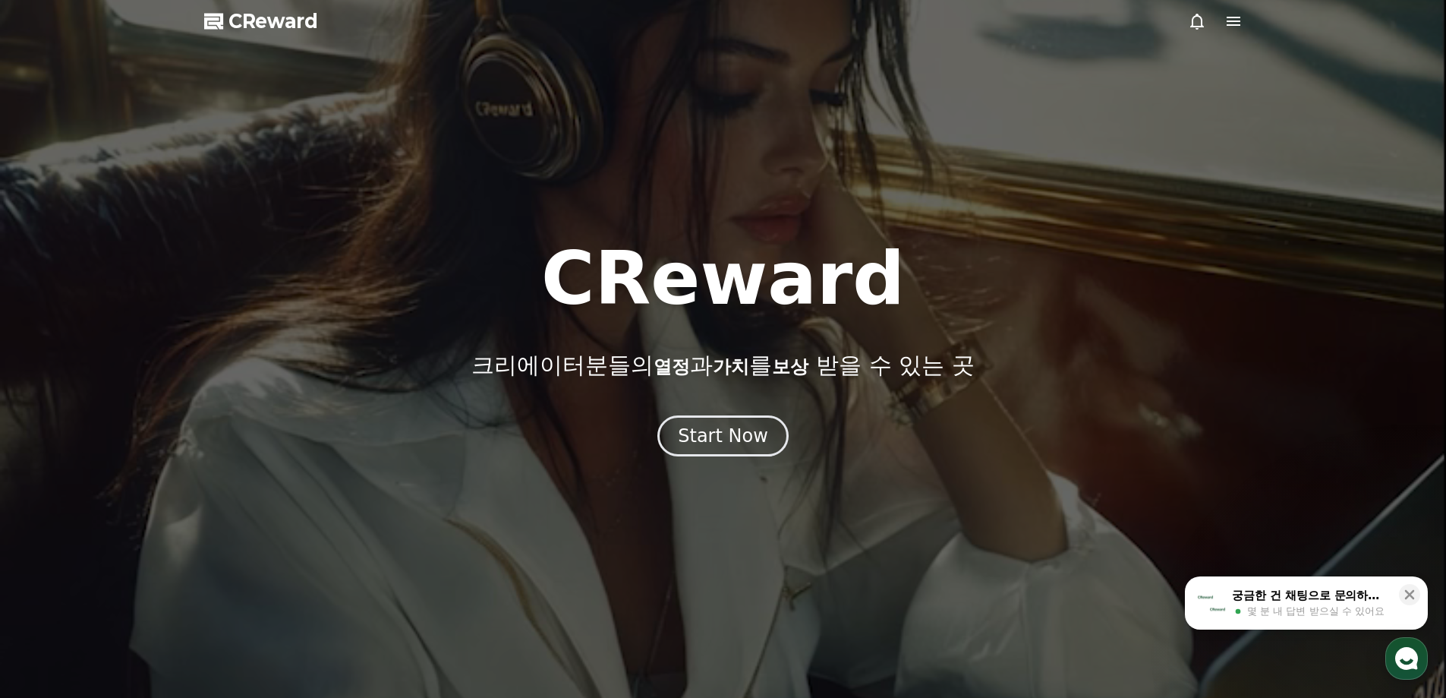  What do you see at coordinates (273, 21) in the screenshot?
I see `span: CReward` at bounding box center [273, 21].